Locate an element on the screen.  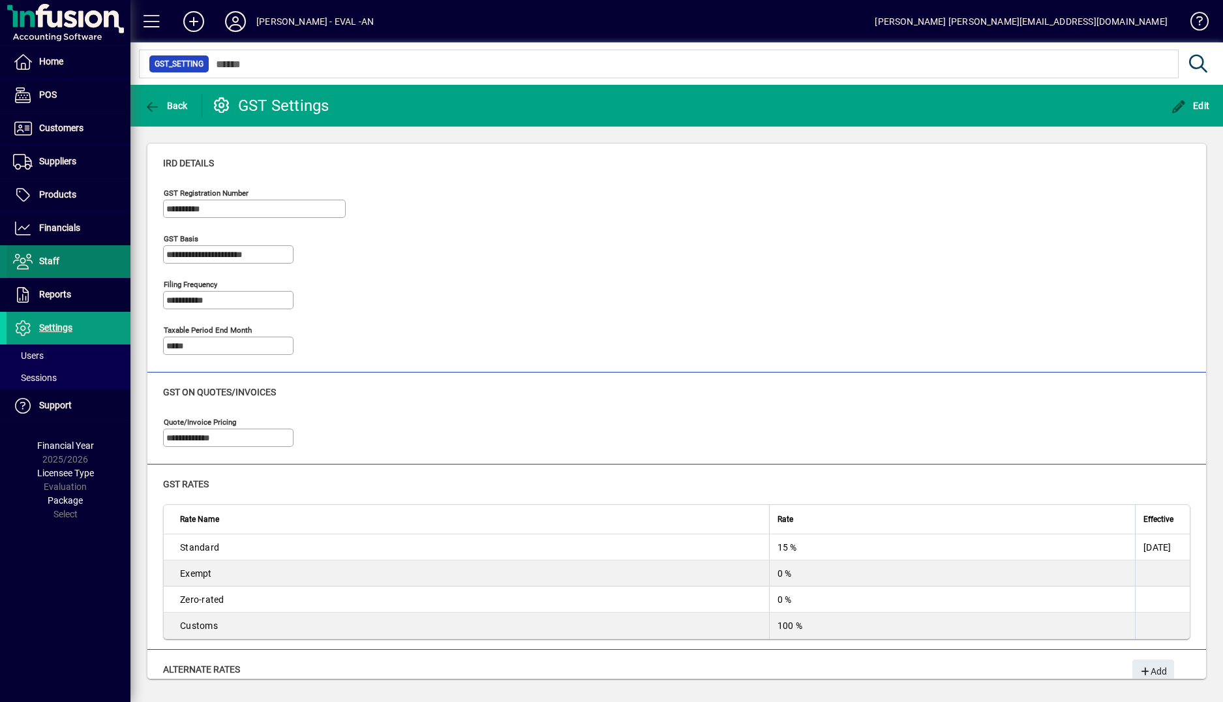
span: Package is located at coordinates (65, 500).